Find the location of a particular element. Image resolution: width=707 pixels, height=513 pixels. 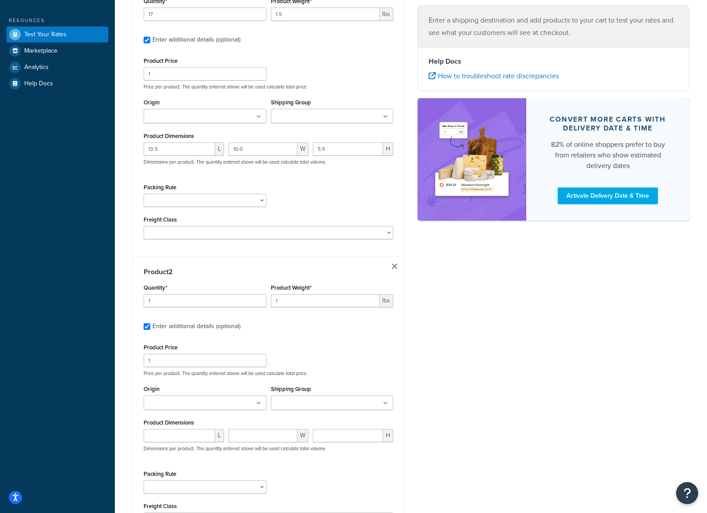

span: Help Docs is located at coordinates (38, 84).